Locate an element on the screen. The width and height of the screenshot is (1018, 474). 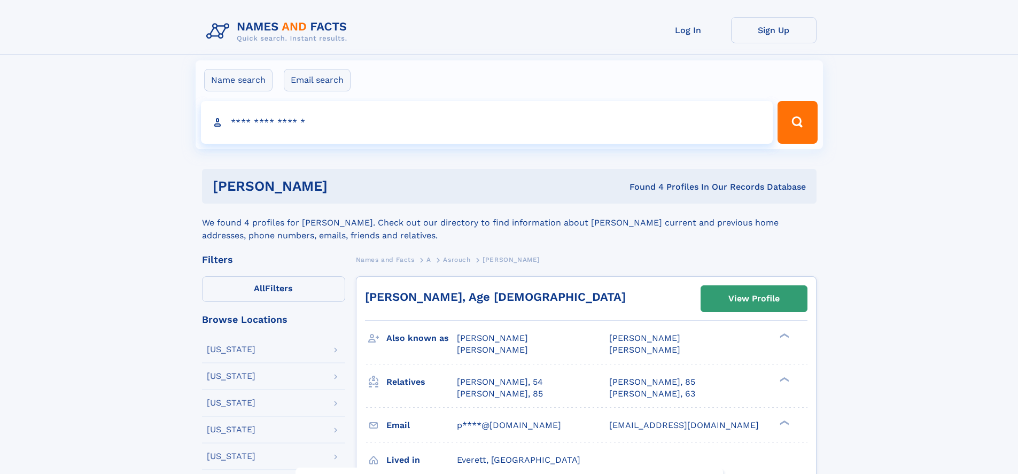
div: Filters is located at coordinates (274, 260).